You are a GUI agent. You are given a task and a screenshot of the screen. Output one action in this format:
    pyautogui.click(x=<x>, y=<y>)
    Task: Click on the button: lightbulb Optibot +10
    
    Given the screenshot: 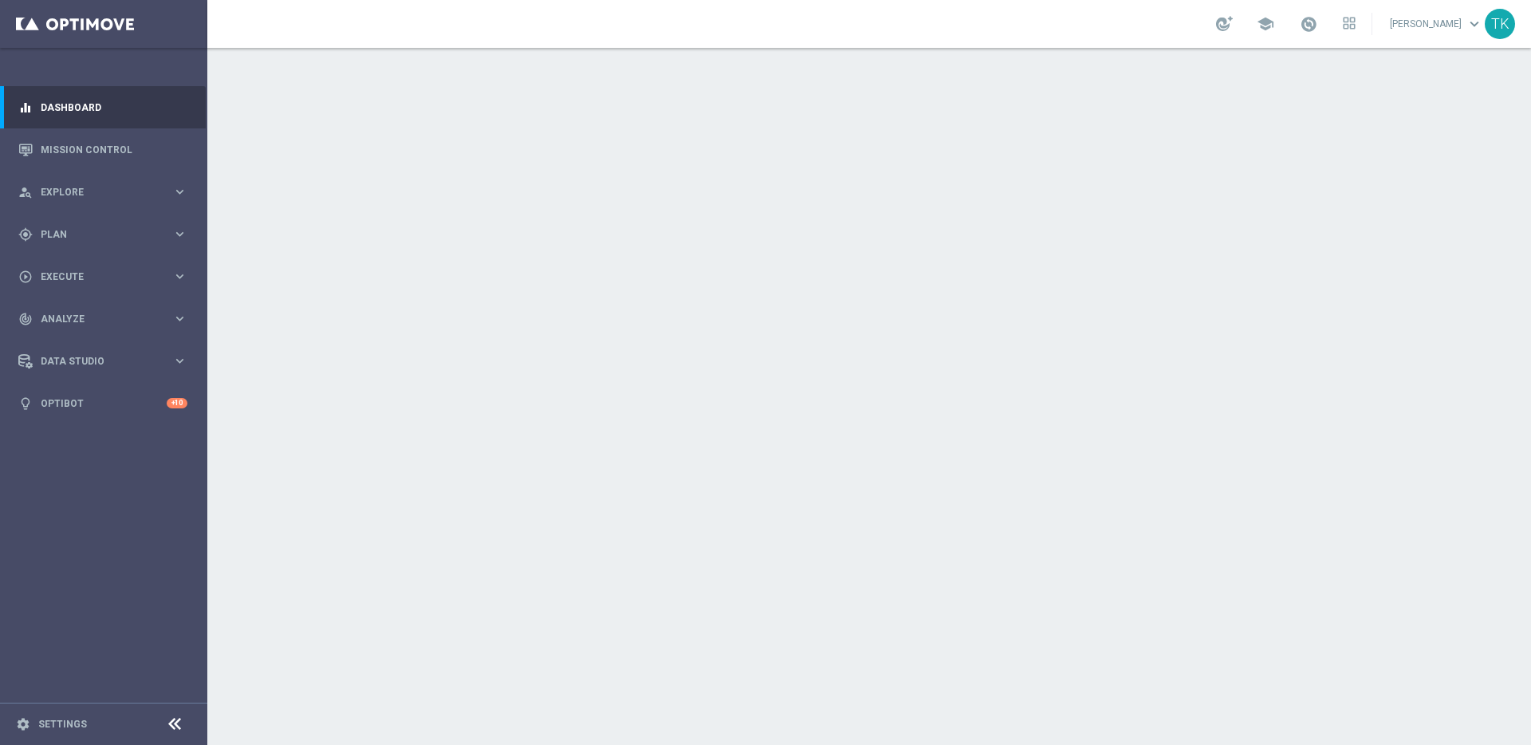 What is the action you would take?
    pyautogui.click(x=103, y=403)
    